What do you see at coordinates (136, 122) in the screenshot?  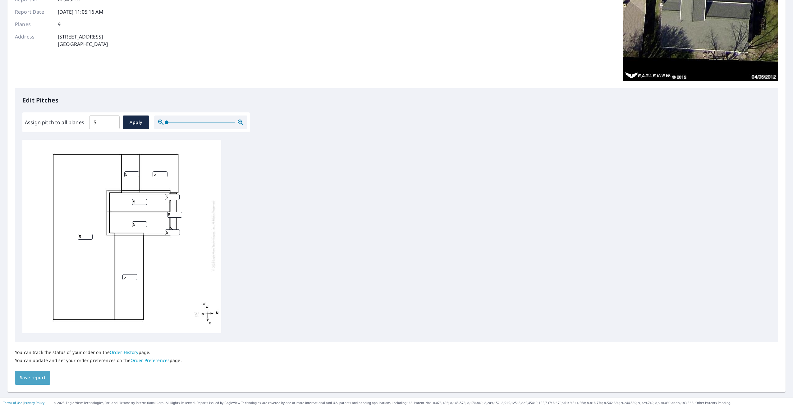 I see `span: Apply` at bounding box center [136, 122].